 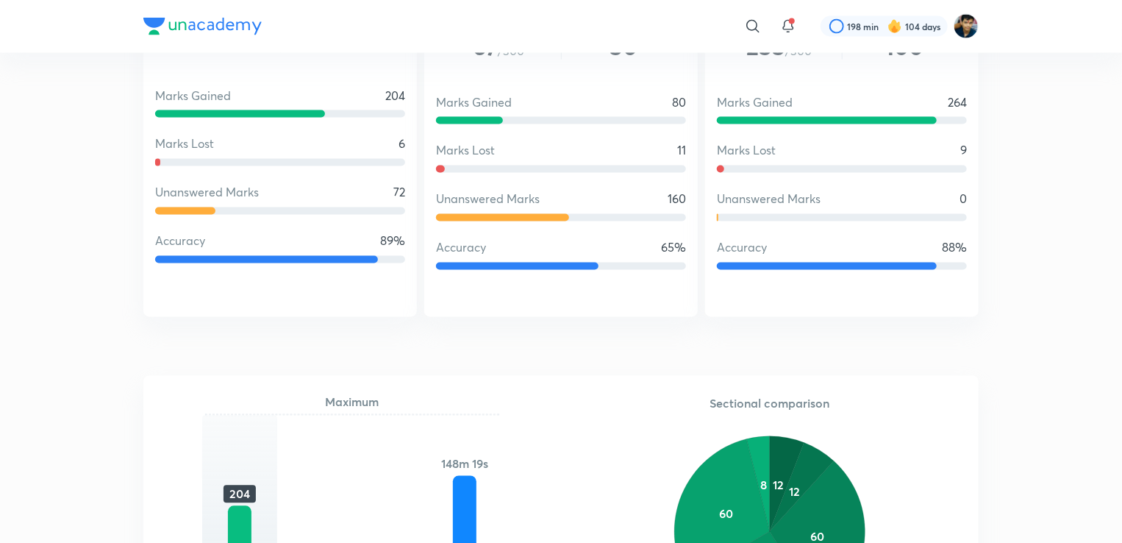 I want to click on img: SHREYANSH GUPTA, so click(x=966, y=26).